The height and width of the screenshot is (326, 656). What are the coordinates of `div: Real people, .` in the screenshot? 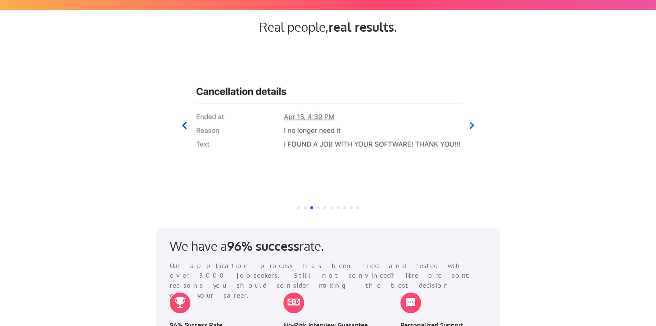 It's located at (328, 27).